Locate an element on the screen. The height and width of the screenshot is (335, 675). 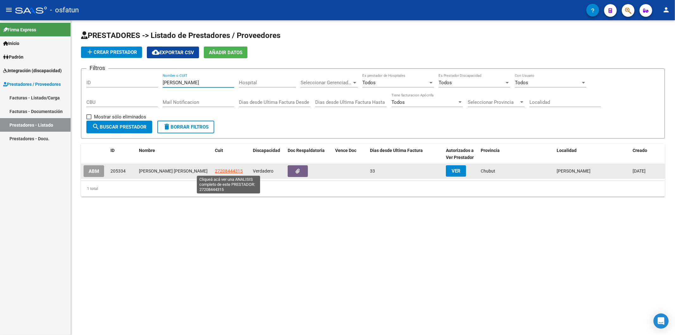
span: Verdadero is located at coordinates (263, 171).